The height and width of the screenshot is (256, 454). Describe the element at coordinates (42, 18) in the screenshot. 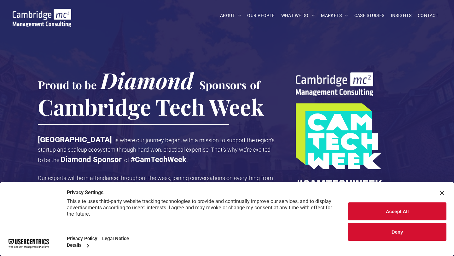

I see `img: Go to Homepage` at that location.